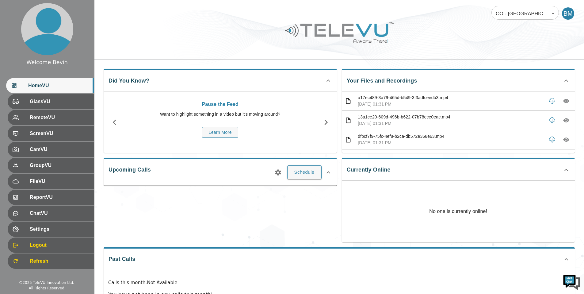 The width and height of the screenshot is (584, 294). What do you see at coordinates (220, 114) in the screenshot?
I see `p: Want to highlight something in a video but it's moving around?` at bounding box center [220, 114].